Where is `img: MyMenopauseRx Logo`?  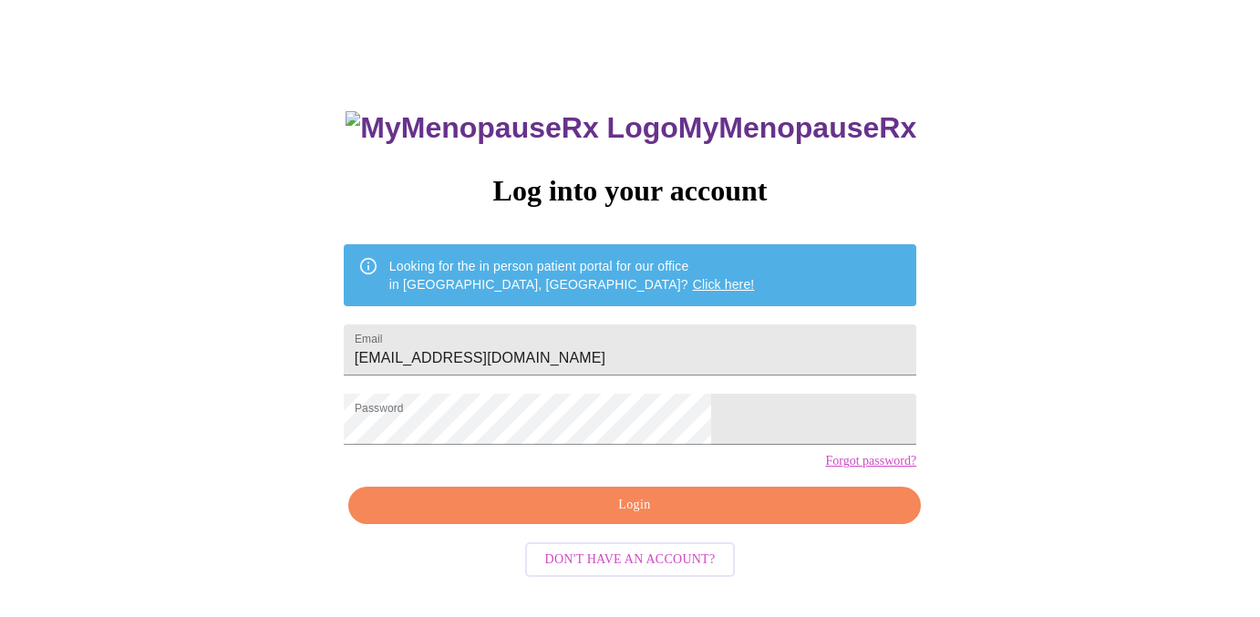 img: MyMenopauseRx Logo is located at coordinates (511, 128).